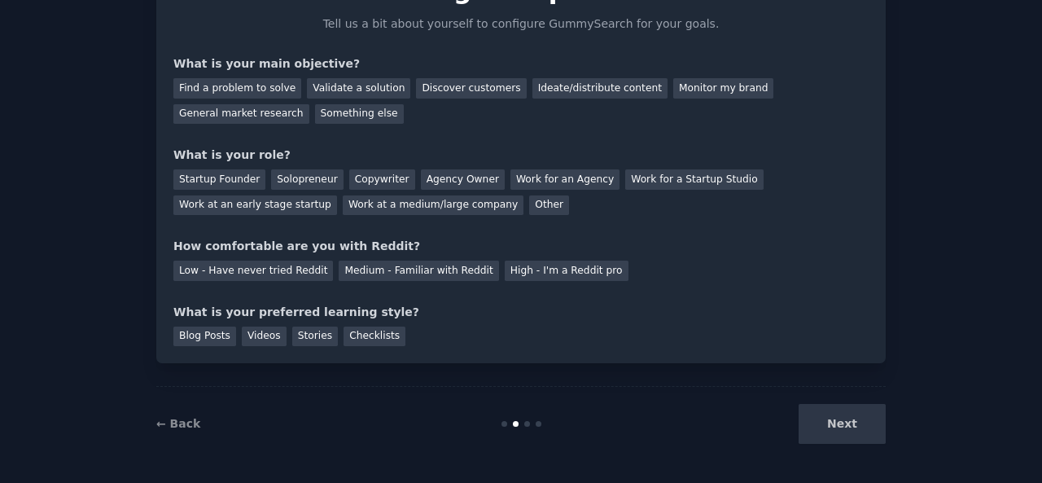 The height and width of the screenshot is (483, 1042). I want to click on p: Tell us a bit about yourself to configure GummySearch for your goals., so click(521, 24).